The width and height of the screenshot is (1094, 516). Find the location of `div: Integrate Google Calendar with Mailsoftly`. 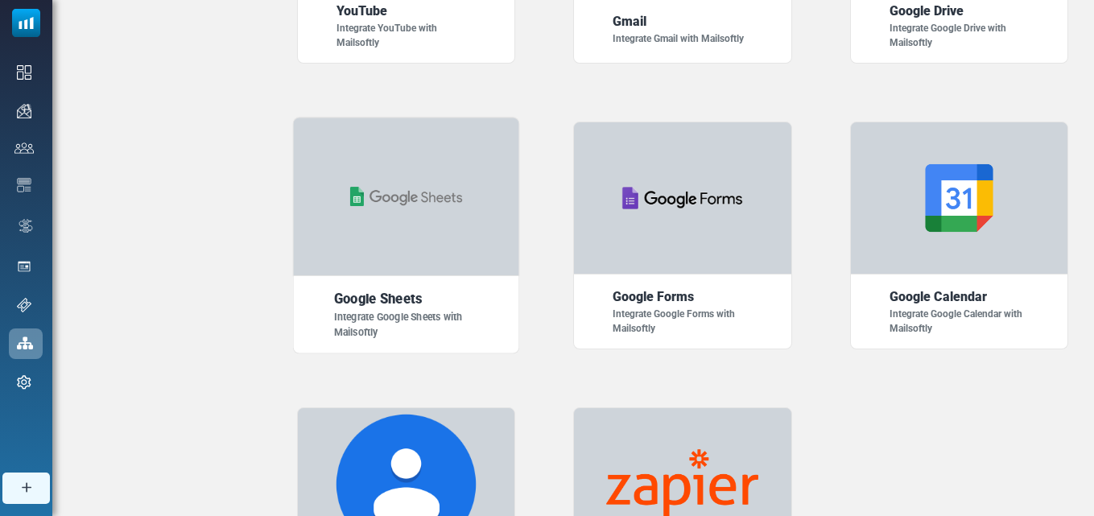

div: Integrate Google Calendar with Mailsoftly is located at coordinates (959, 321).